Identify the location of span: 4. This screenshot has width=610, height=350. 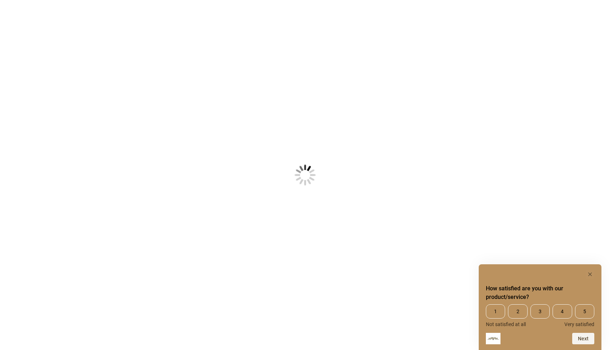
(563, 311).